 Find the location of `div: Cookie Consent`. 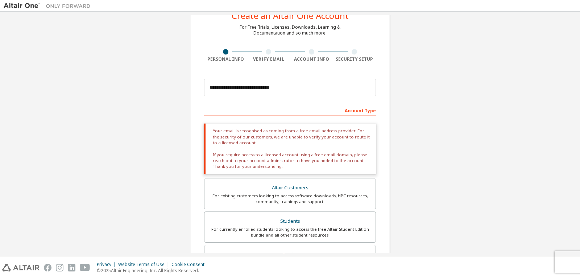

div: Cookie Consent is located at coordinates (190, 264).